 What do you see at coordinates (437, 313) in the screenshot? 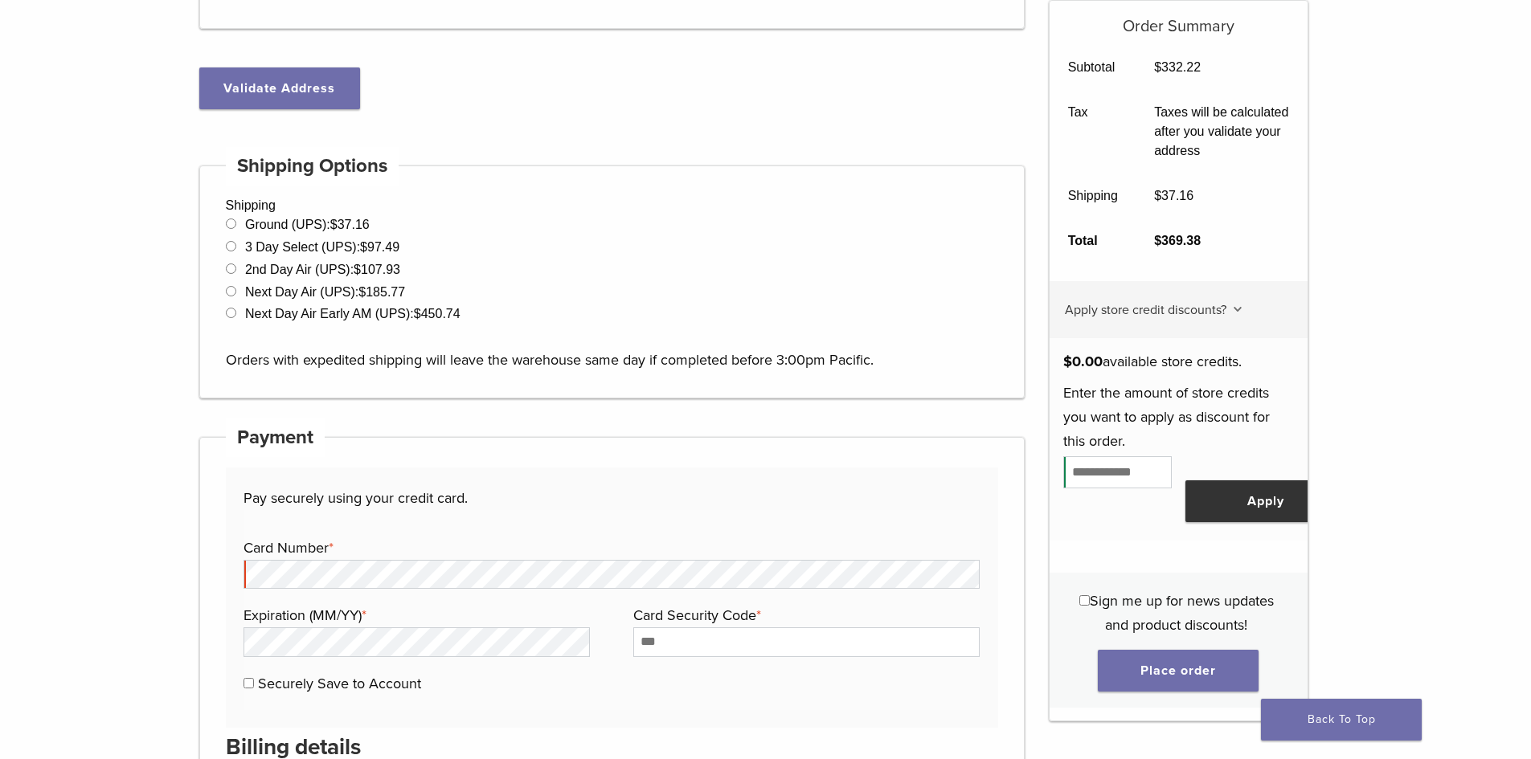
I see `bdi: 450.74` at bounding box center [437, 313].